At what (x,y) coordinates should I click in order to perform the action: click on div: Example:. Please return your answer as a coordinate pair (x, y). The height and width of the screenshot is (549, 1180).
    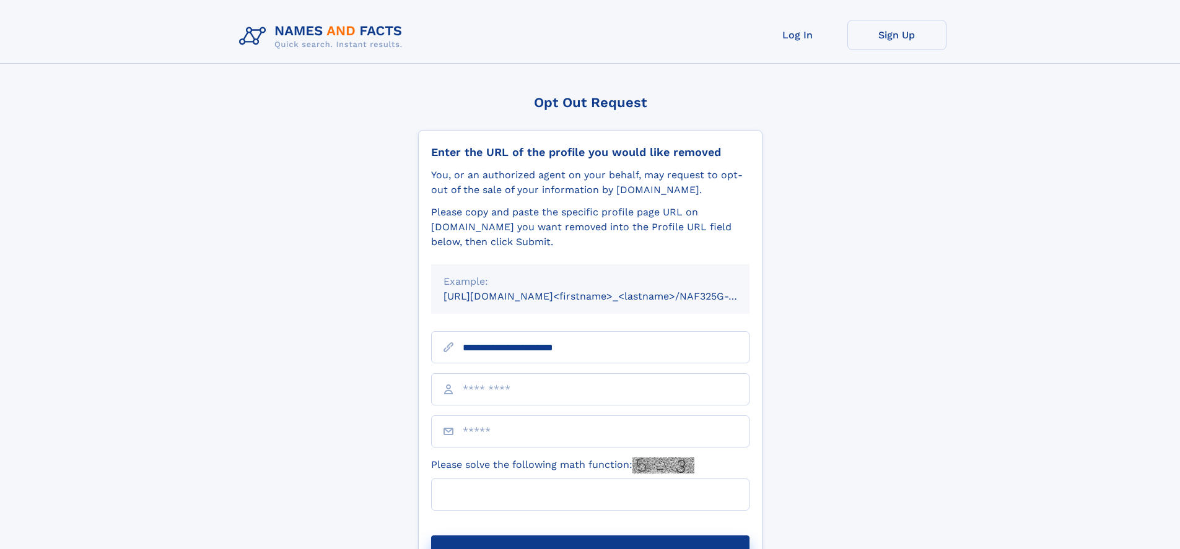
    Looking at the image, I should click on (590, 282).